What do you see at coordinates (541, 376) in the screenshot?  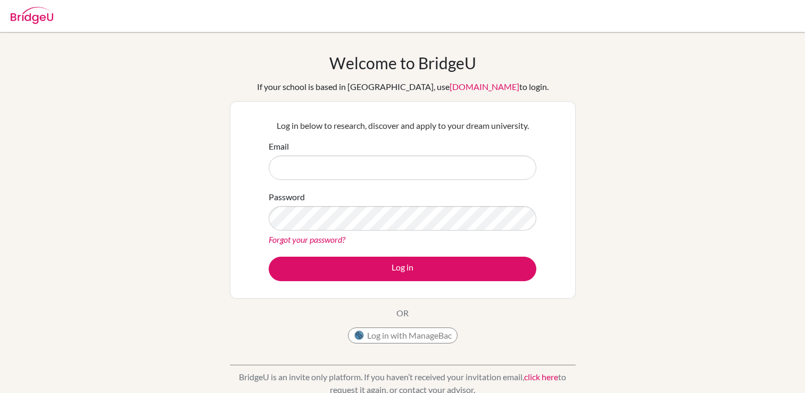 I see `a: click here` at bounding box center [541, 376].